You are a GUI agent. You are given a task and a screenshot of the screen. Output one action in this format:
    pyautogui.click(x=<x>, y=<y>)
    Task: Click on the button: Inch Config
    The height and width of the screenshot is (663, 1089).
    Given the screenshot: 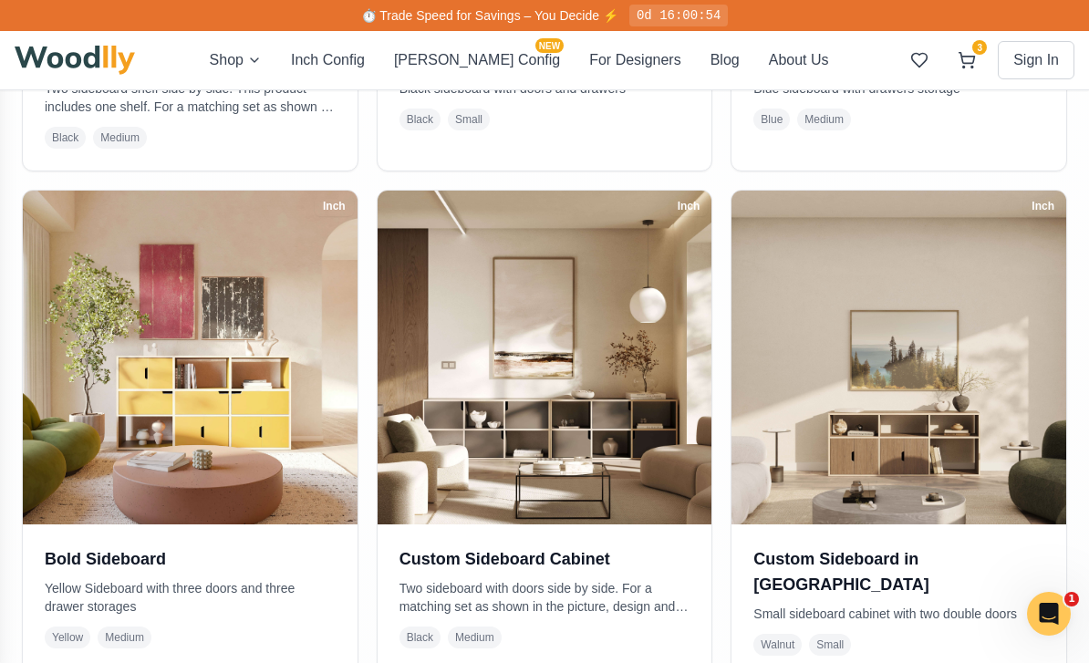 What is the action you would take?
    pyautogui.click(x=328, y=60)
    